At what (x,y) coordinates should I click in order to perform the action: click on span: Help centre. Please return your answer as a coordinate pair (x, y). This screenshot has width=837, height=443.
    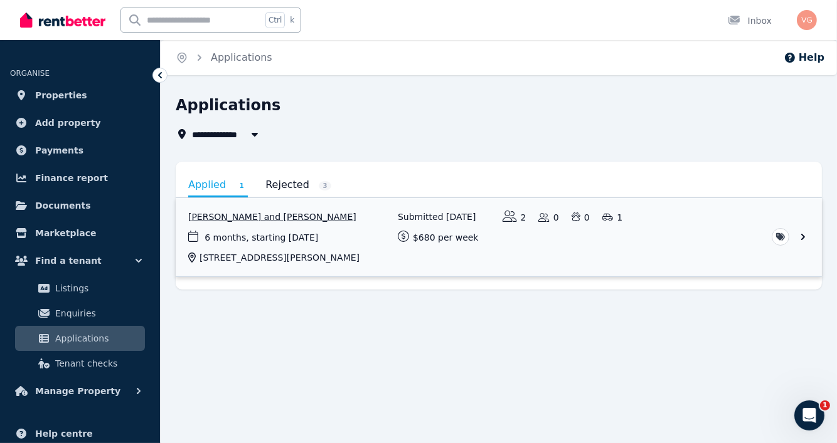
    Looking at the image, I should click on (64, 434).